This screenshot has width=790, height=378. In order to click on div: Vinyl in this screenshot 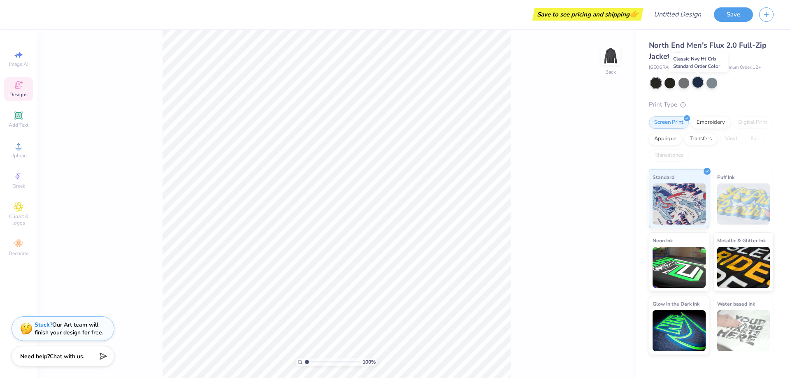, I will do `click(731, 139)`.